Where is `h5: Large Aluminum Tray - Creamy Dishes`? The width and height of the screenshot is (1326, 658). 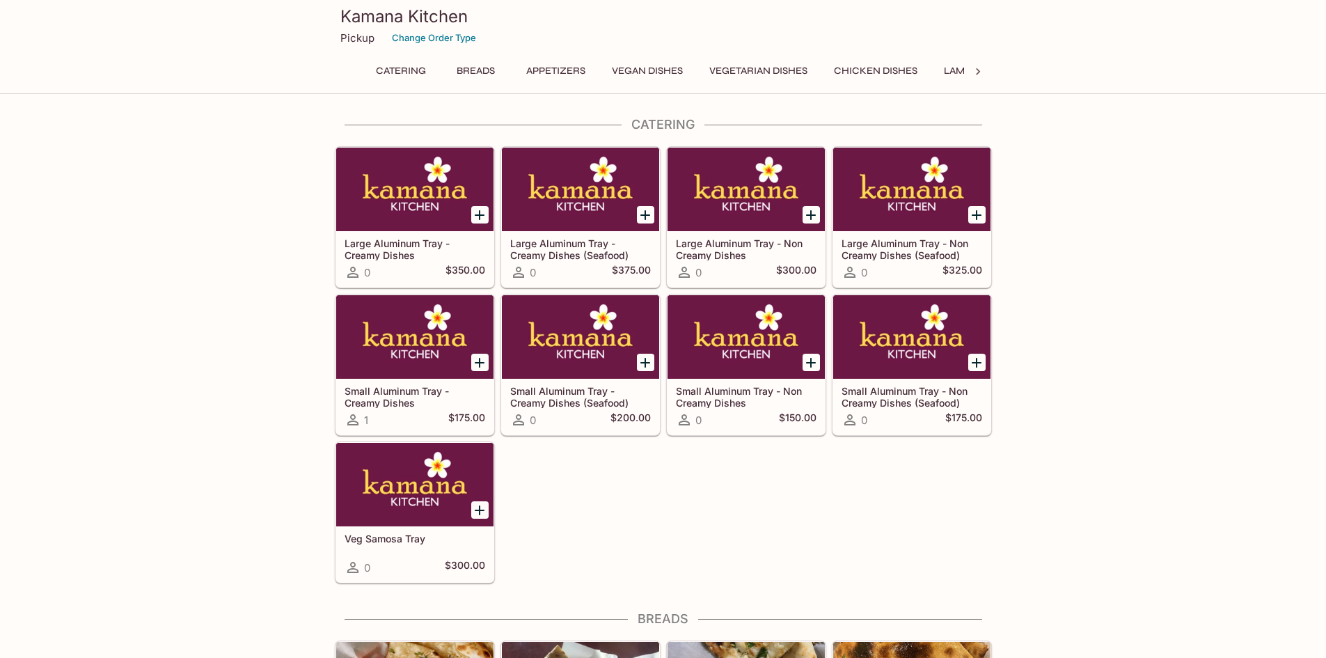
h5: Large Aluminum Tray - Creamy Dishes is located at coordinates (415, 248).